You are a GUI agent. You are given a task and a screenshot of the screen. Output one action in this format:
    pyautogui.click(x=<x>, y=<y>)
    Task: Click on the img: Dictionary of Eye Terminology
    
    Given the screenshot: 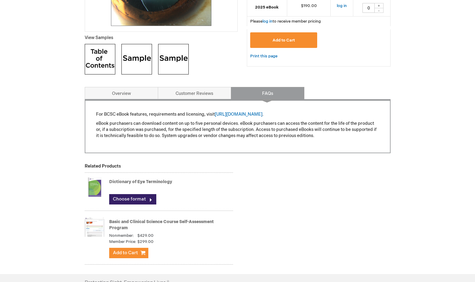 What is the action you would take?
    pyautogui.click(x=94, y=187)
    